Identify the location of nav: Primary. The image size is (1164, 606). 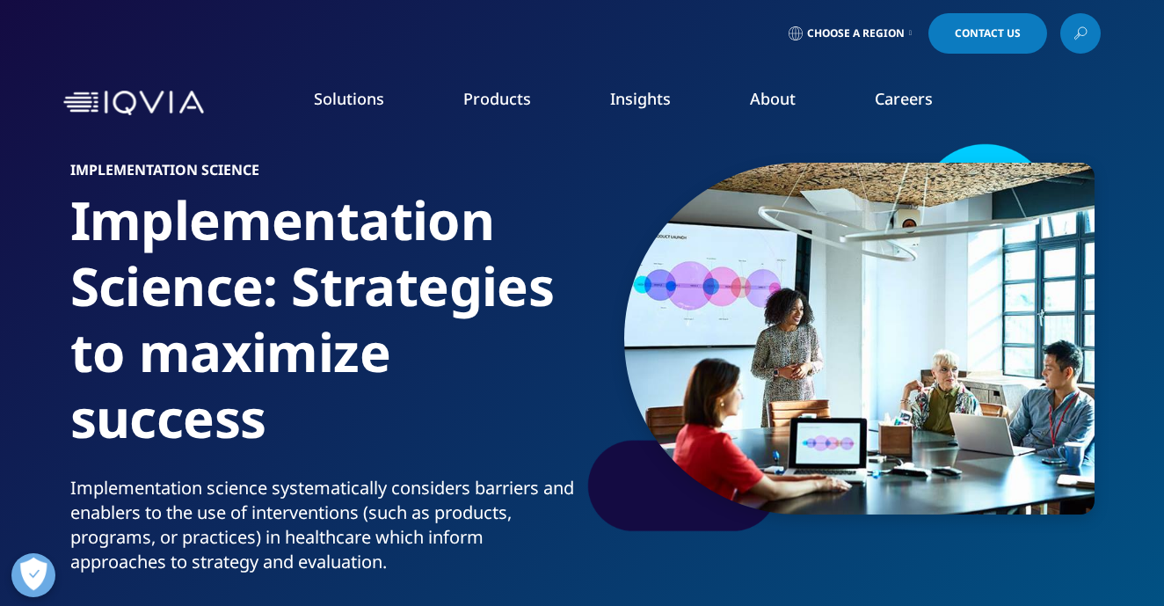
(656, 103).